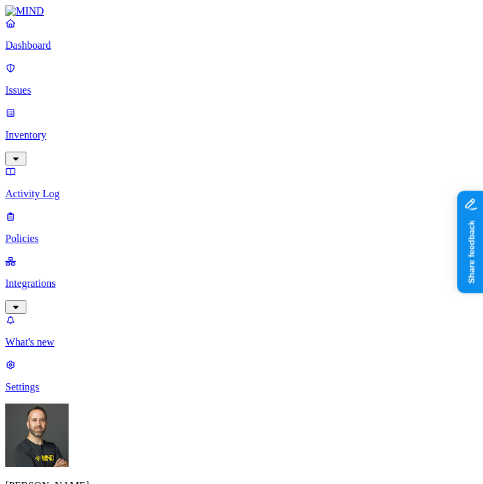 The width and height of the screenshot is (483, 484). What do you see at coordinates (242, 46) in the screenshot?
I see `p: Dashboard` at bounding box center [242, 46].